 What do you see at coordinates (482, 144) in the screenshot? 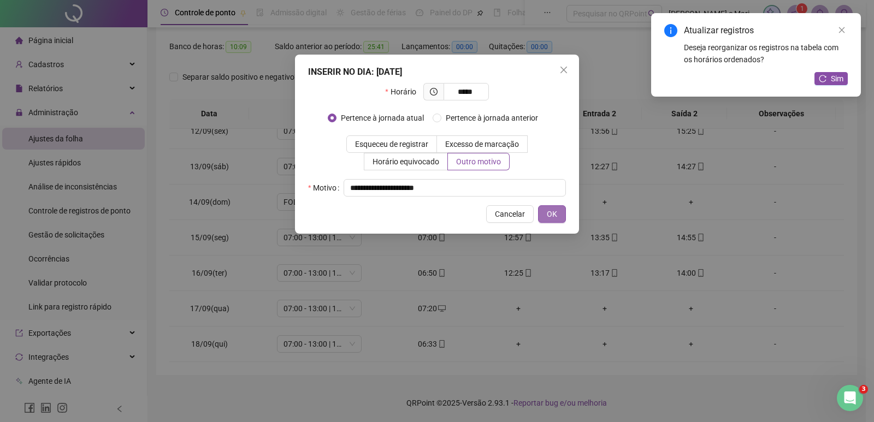
I see `span: Excesso de marcação` at bounding box center [482, 144].